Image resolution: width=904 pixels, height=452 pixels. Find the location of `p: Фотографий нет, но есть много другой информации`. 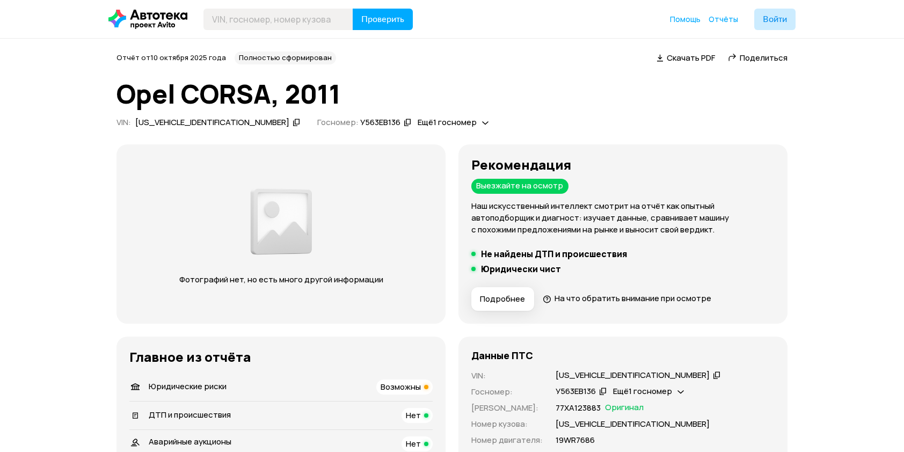

p: Фотографий нет, но есть много другой информации is located at coordinates (281, 280).